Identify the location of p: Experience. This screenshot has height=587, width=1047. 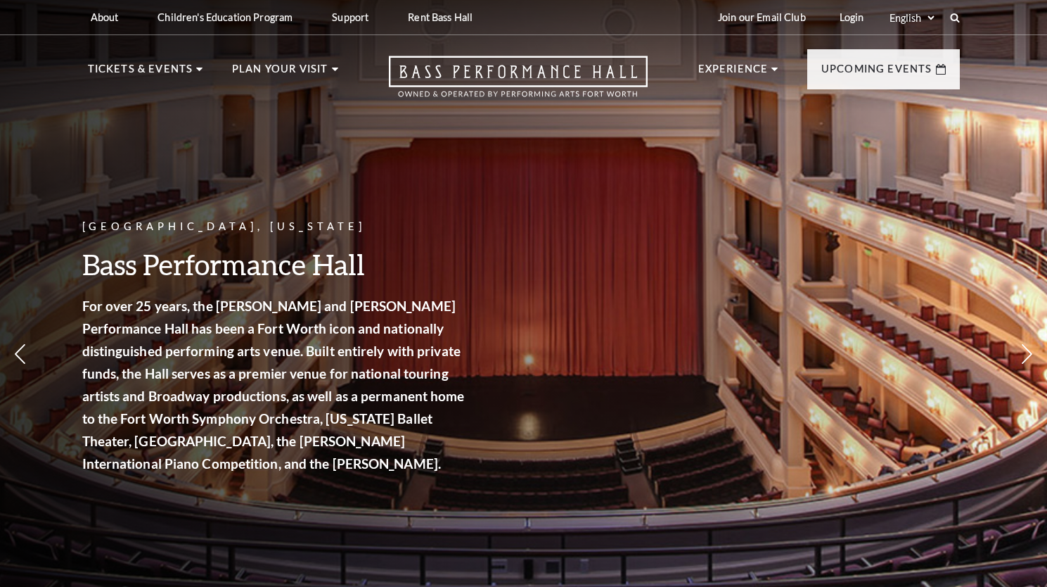
(734, 73).